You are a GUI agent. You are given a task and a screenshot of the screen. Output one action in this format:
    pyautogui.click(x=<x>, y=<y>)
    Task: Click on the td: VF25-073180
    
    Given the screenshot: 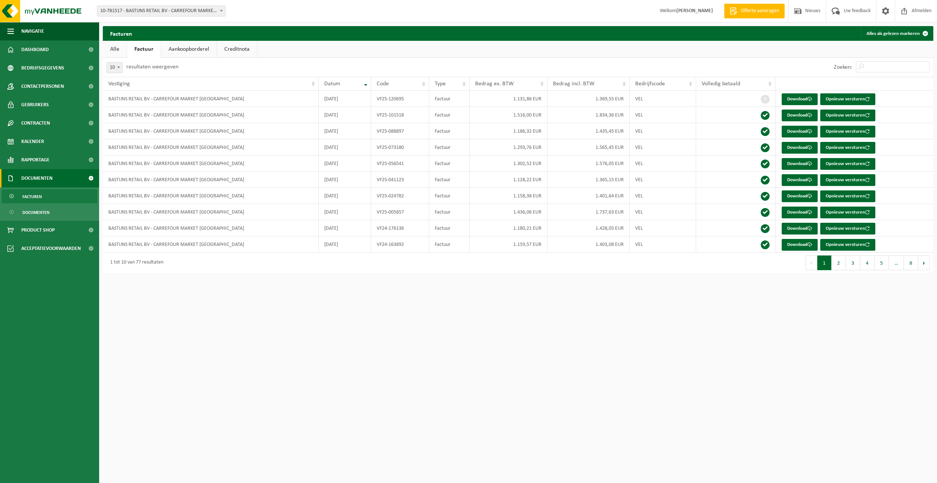 What is the action you would take?
    pyautogui.click(x=400, y=147)
    